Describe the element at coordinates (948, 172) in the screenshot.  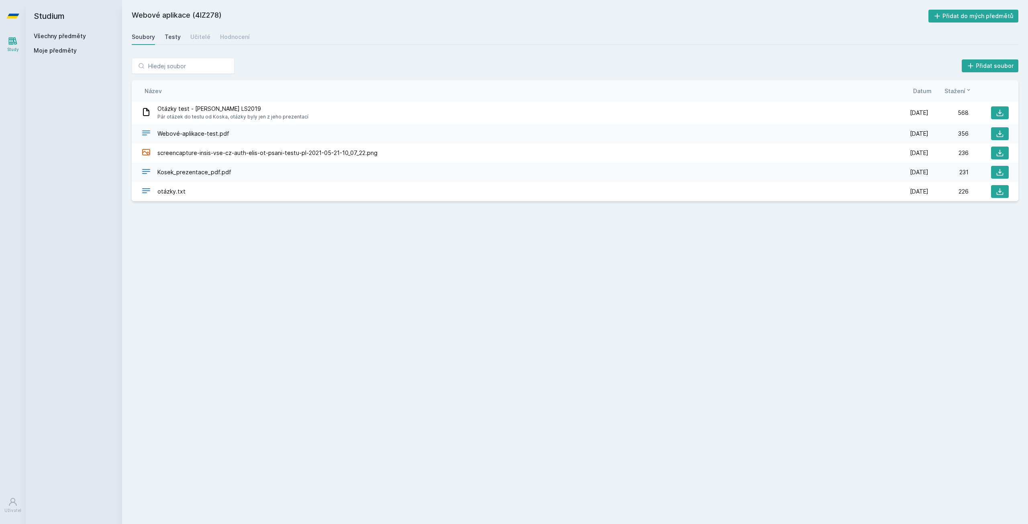
I see `div: 231` at that location.